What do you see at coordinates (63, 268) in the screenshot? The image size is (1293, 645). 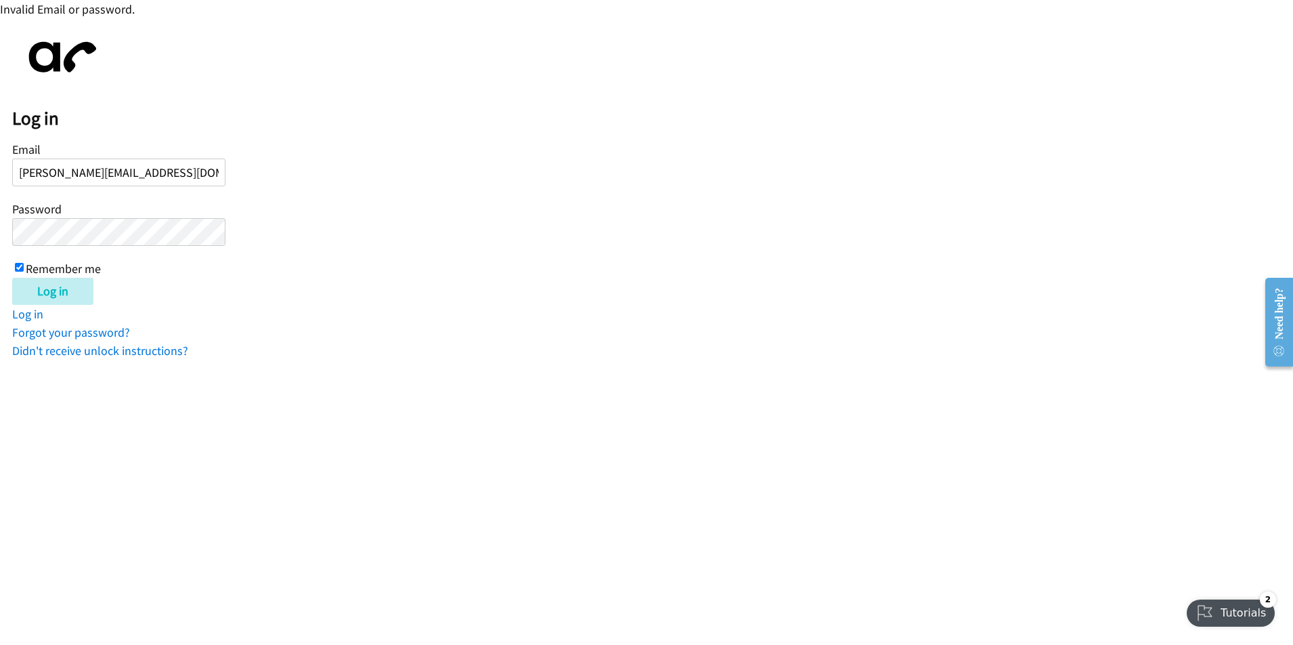 I see `label: Remember me` at bounding box center [63, 268].